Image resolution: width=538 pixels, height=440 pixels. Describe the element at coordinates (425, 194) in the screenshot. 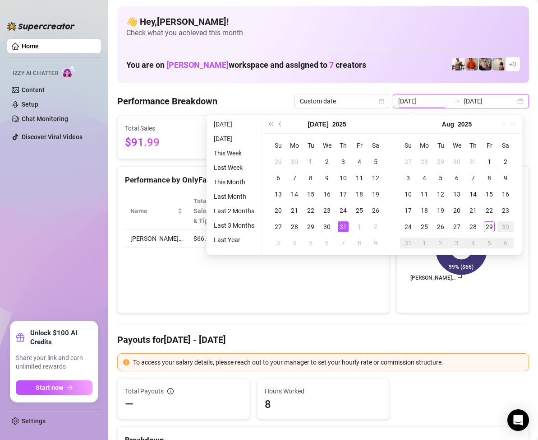

I see `div: 11` at that location.